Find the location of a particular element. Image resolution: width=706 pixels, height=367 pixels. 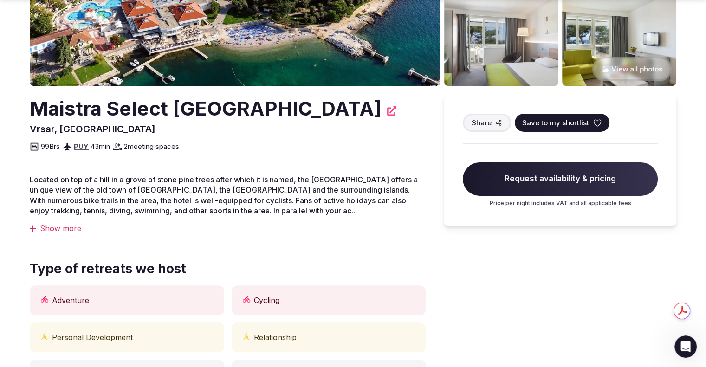

span: 2 meeting spaces is located at coordinates (151, 146).